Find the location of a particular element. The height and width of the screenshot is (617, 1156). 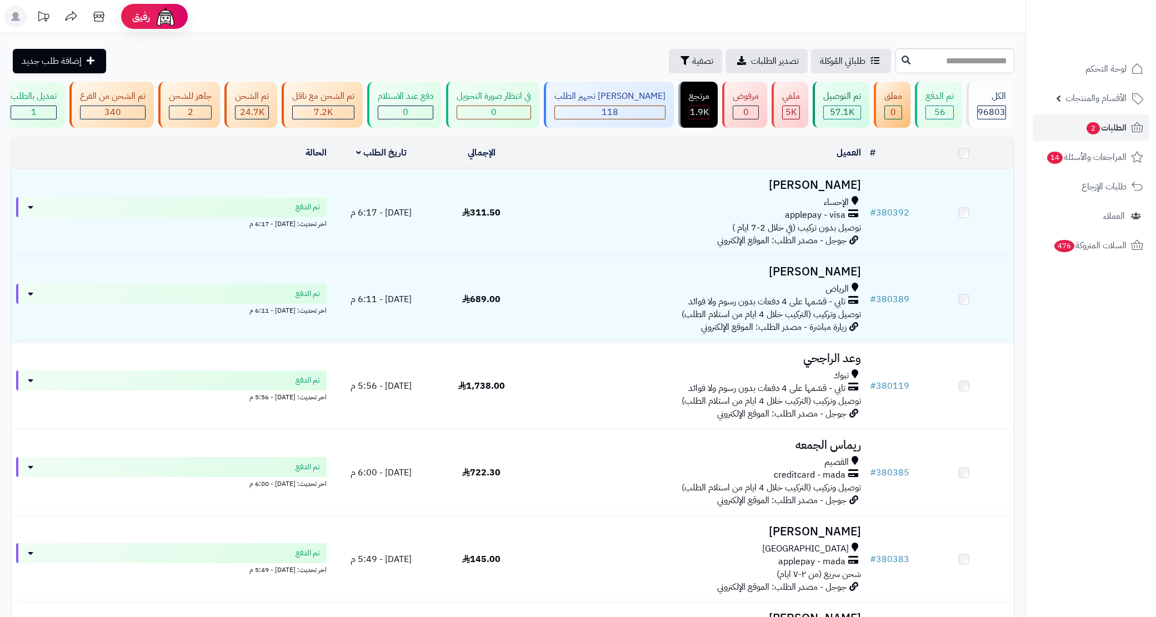

div: 1 is located at coordinates (33, 112).